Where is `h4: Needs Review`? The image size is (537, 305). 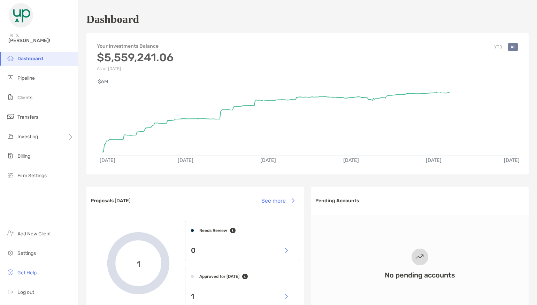
h4: Needs Review is located at coordinates (213, 231).